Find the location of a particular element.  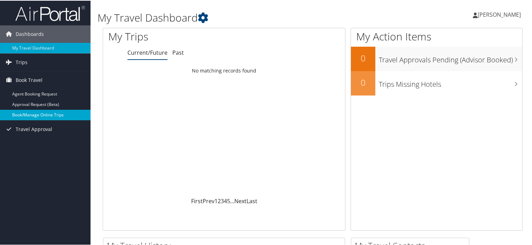

img: airportal-logo.png is located at coordinates (50, 13).